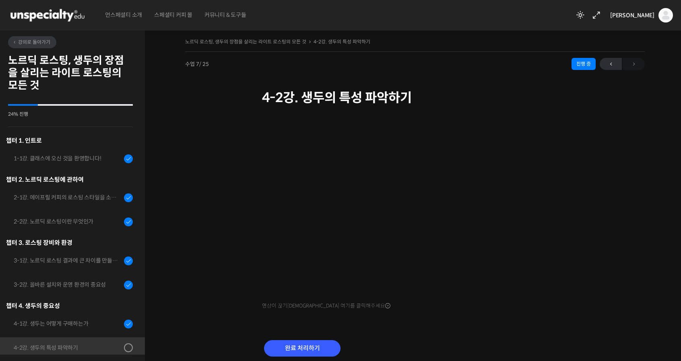  I want to click on div: 2-1강. 에이프릴 커피의 로스팅 스타일을 소개합니다, so click(68, 198).